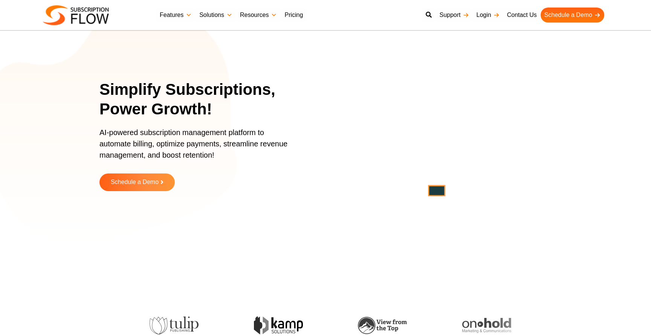 This screenshot has height=336, width=651. I want to click on img: kamp-solution, so click(278, 325).